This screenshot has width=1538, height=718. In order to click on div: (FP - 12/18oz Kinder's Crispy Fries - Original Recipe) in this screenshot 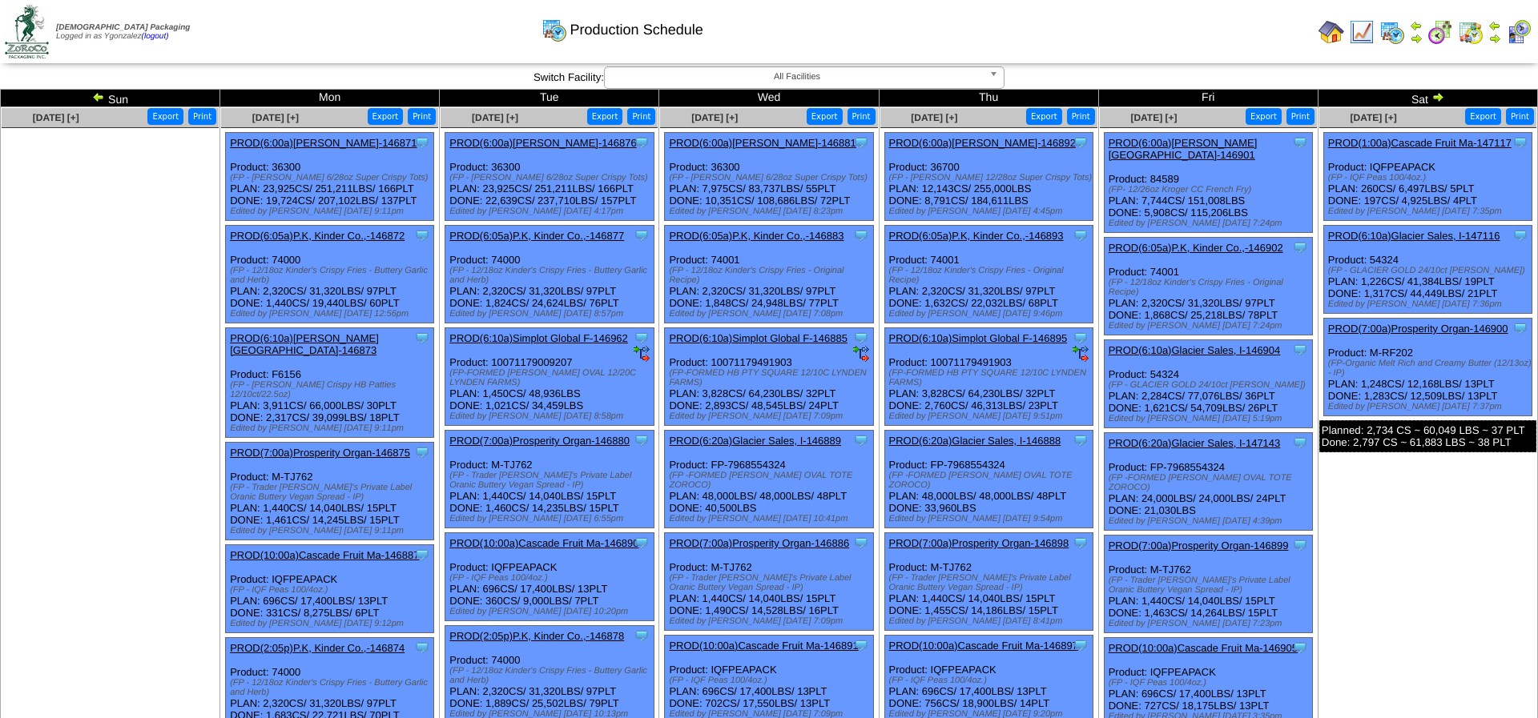, I will do `click(771, 276)`.